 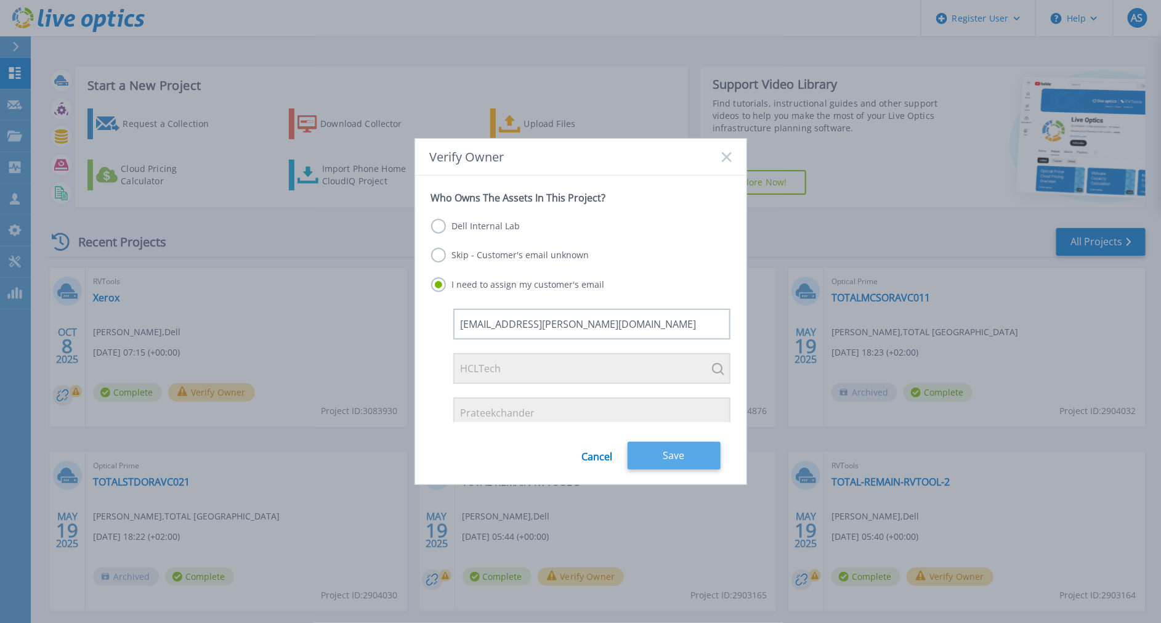 I want to click on label: Dell Internal Lab, so click(x=475, y=226).